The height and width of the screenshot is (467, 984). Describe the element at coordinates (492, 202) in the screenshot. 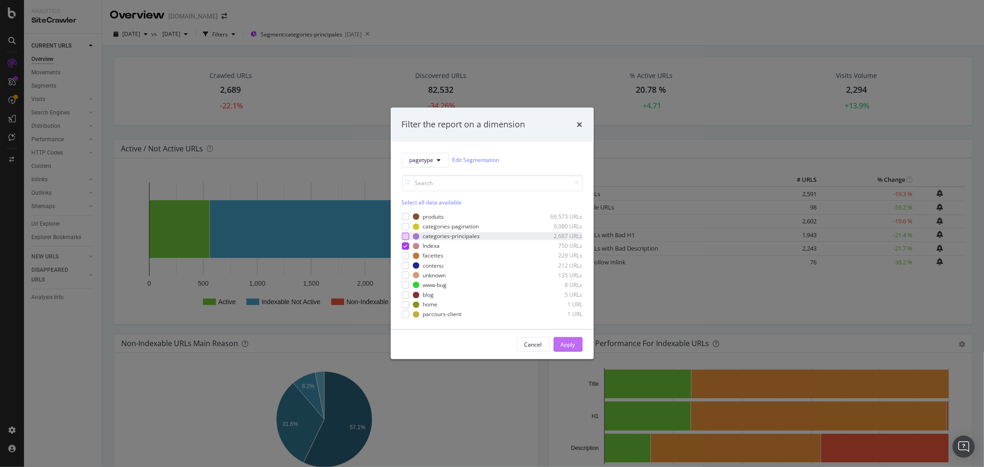

I see `div: Select all data available` at that location.